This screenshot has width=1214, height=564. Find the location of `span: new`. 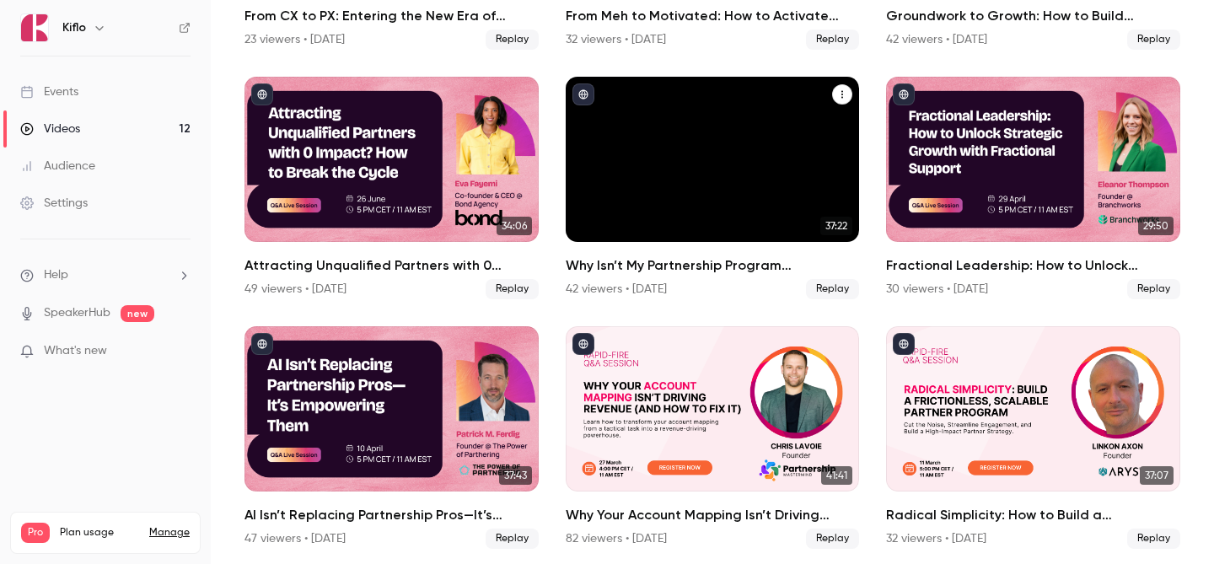

span: new is located at coordinates (137, 314).